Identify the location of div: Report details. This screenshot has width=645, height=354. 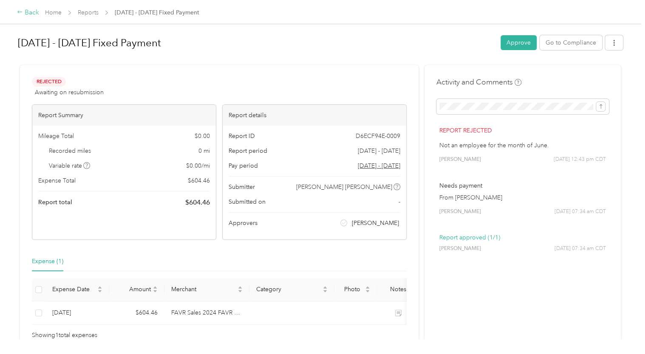
(314, 115).